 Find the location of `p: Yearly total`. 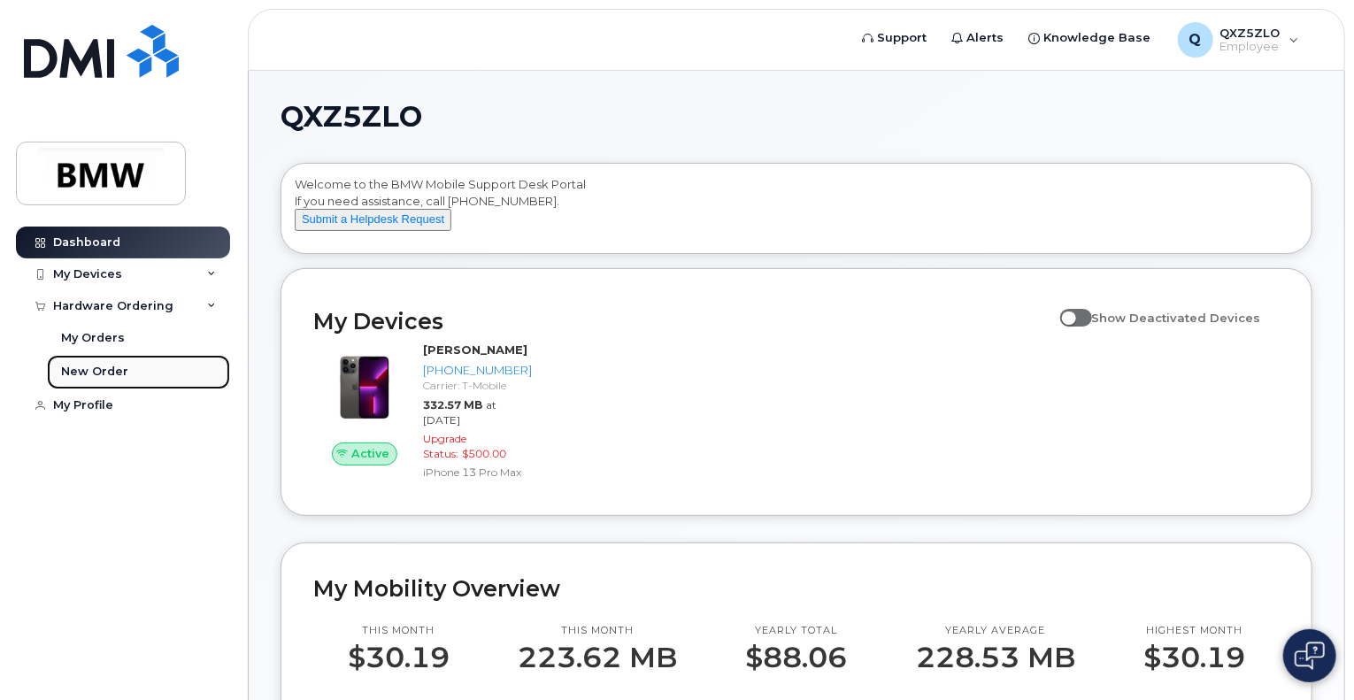

p: Yearly total is located at coordinates (796, 631).